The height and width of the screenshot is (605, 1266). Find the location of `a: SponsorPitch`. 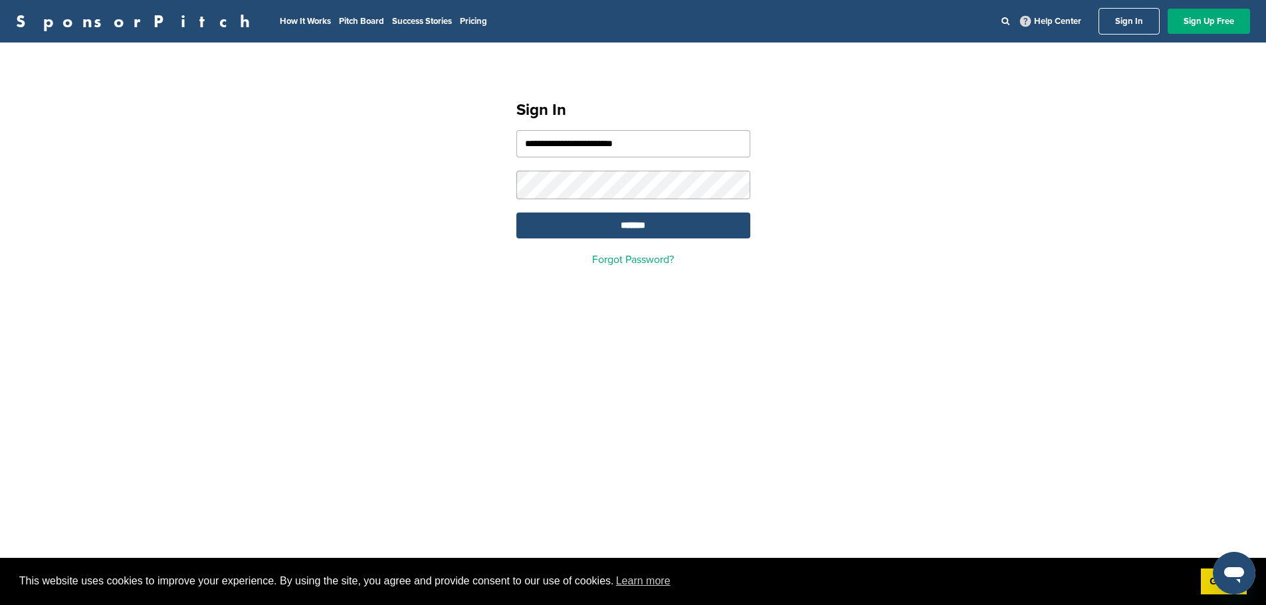

a: SponsorPitch is located at coordinates (137, 21).